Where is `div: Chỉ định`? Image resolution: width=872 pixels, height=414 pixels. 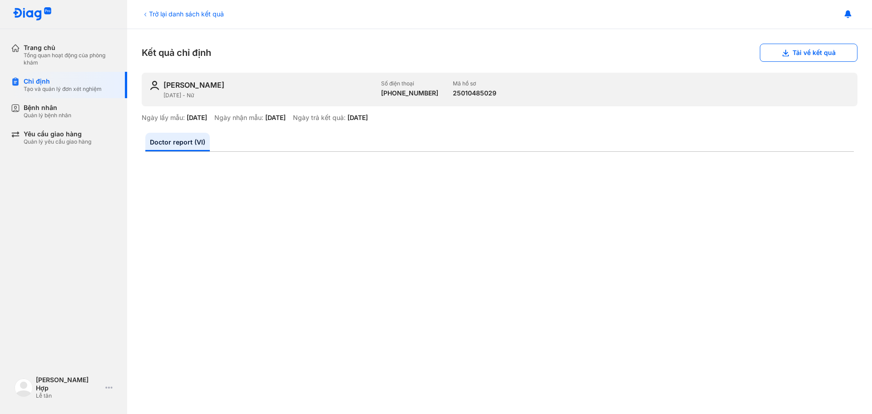 div: Chỉ định is located at coordinates (63, 81).